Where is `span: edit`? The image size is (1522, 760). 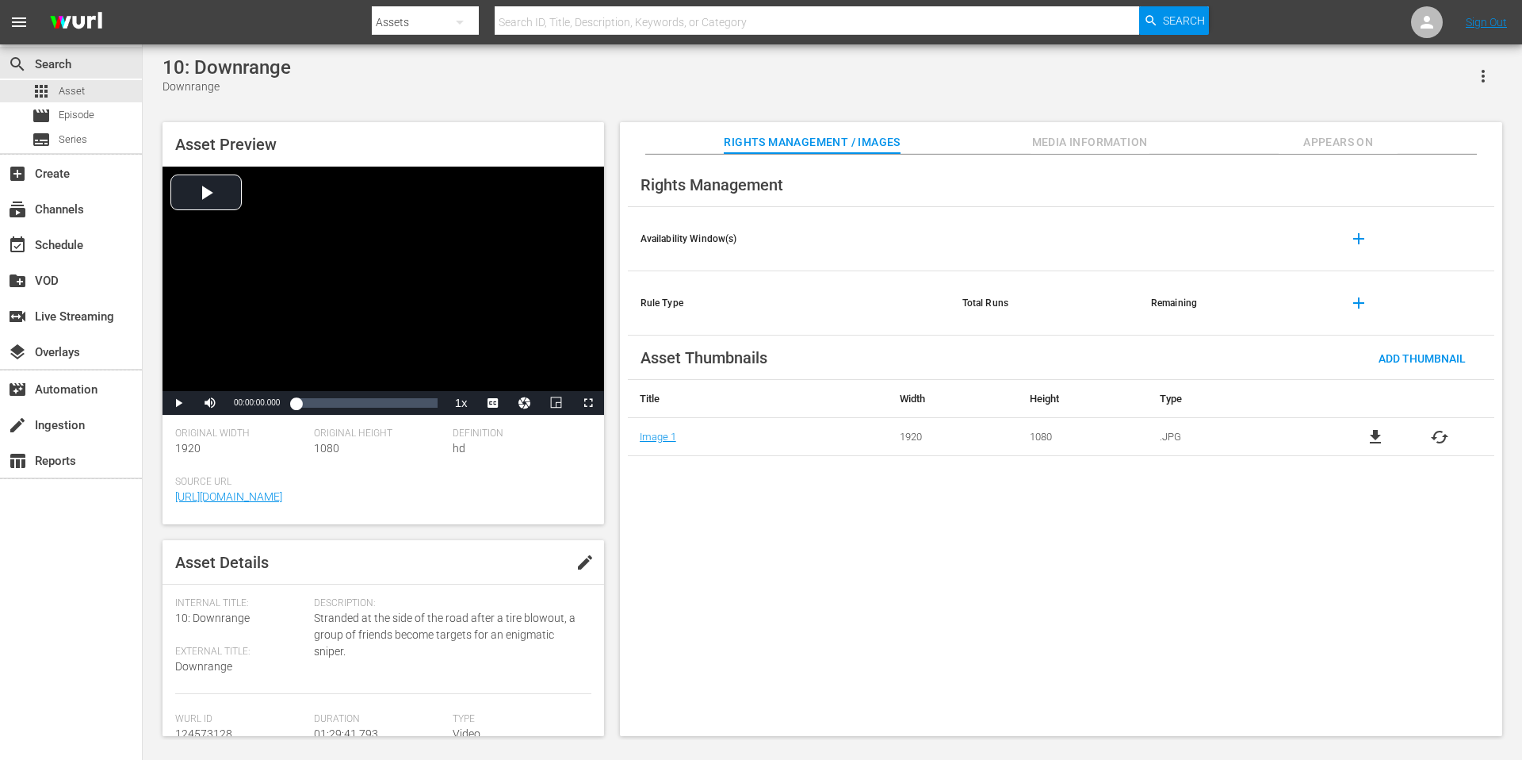 span: edit is located at coordinates (585, 562).